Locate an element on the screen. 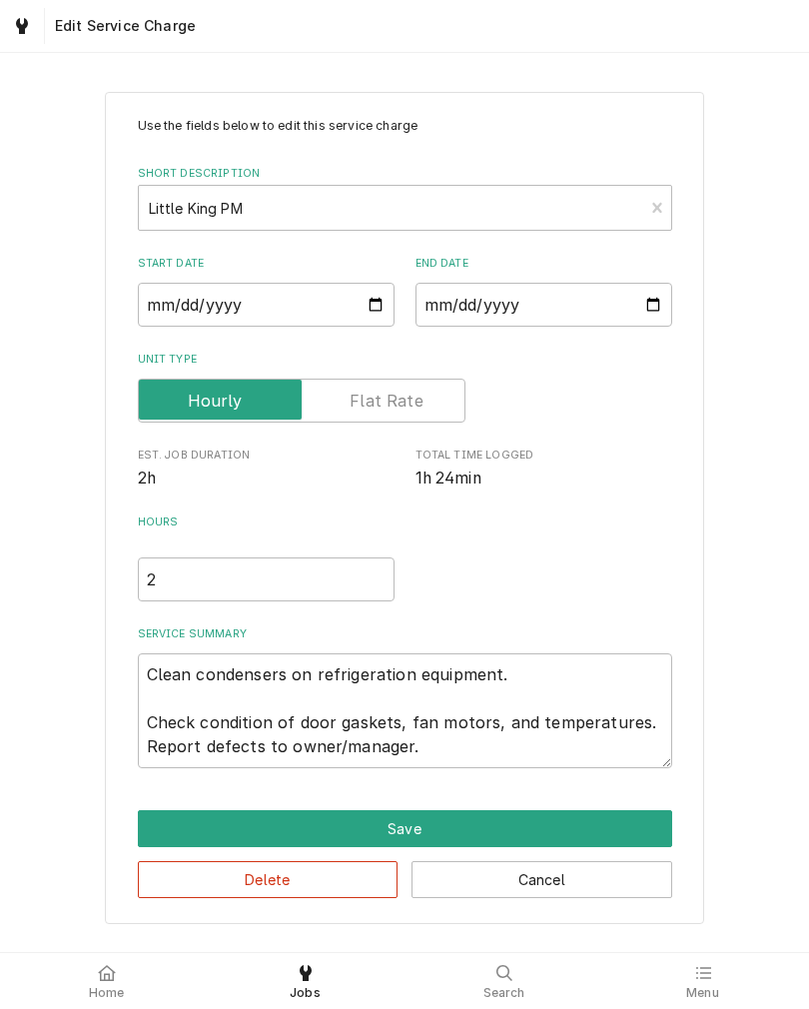  div: Button Group is located at coordinates (405, 854).